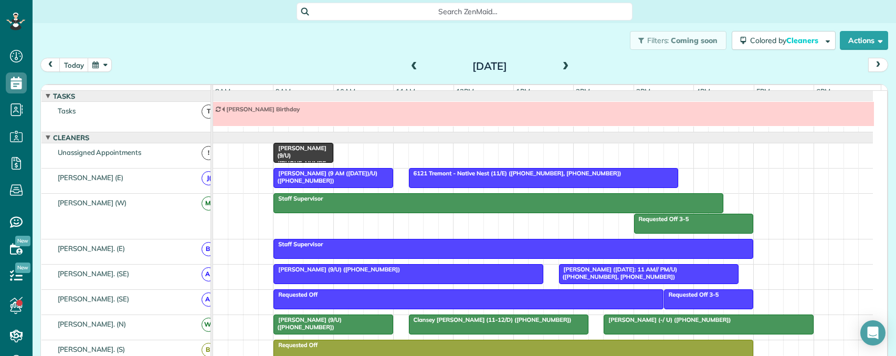 This screenshot has width=896, height=356. Describe the element at coordinates (873, 333) in the screenshot. I see `div: Open Intercom Messenger` at that location.